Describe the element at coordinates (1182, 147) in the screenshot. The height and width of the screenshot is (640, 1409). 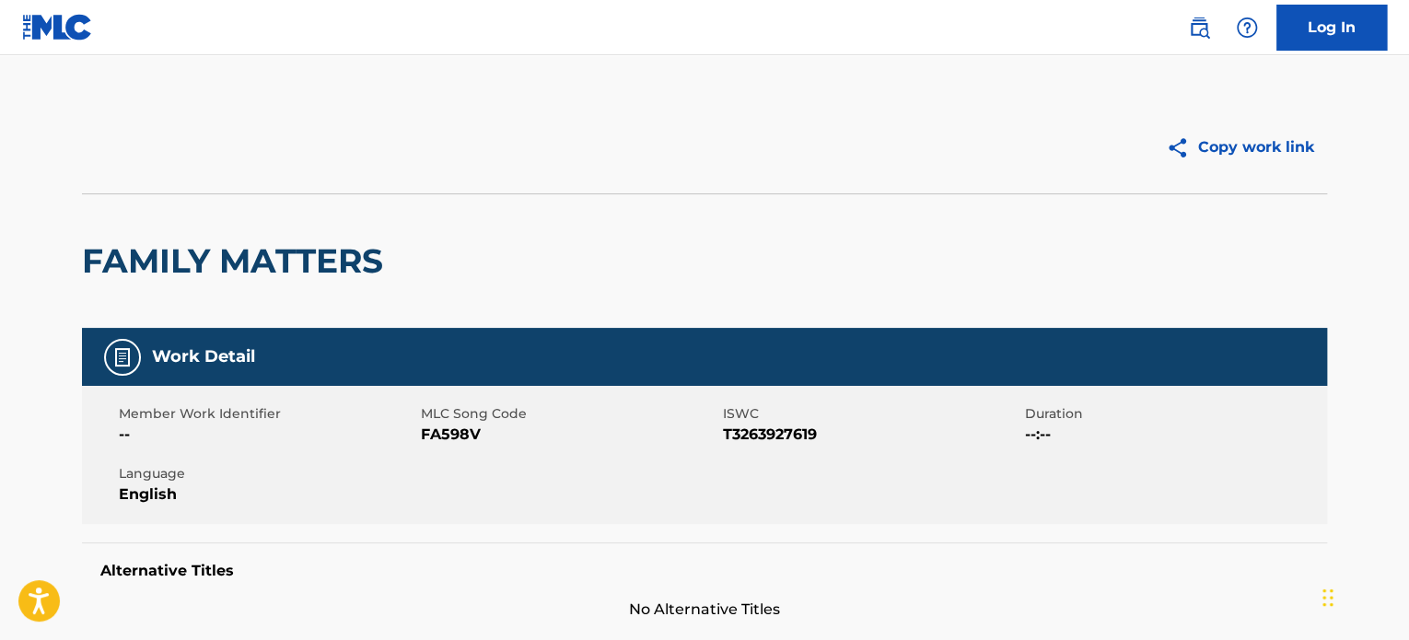
I see `img: Copy work link` at that location.